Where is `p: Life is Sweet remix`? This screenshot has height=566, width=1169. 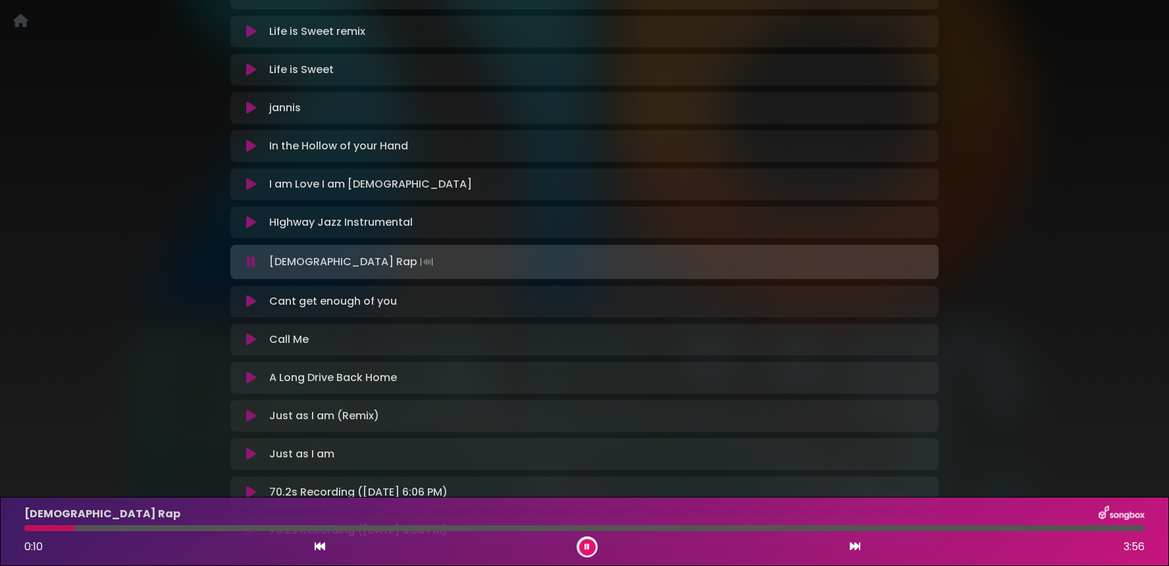 p: Life is Sweet remix is located at coordinates (317, 32).